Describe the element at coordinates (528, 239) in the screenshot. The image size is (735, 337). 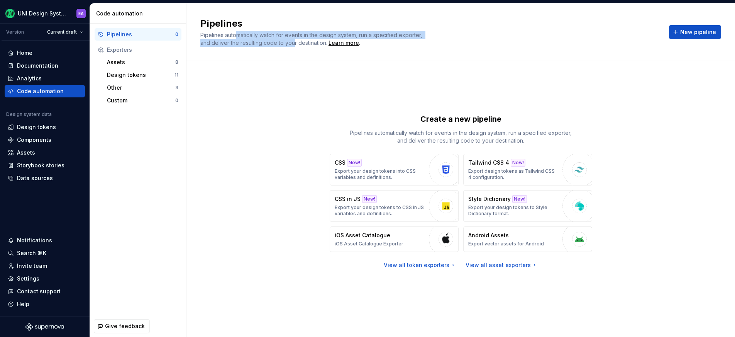
I see `button: Android AssetsExport vector assets for Android` at that location.